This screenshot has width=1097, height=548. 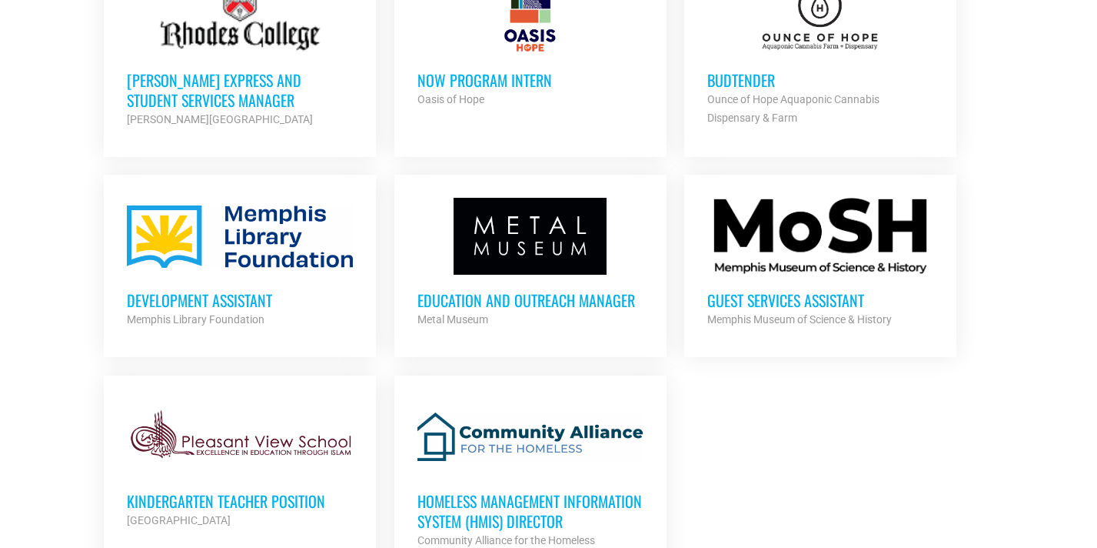 What do you see at coordinates (821, 80) in the screenshot?
I see `h3: Budtender` at bounding box center [821, 80].